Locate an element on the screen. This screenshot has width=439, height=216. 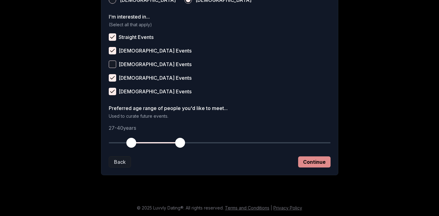
label: I'm interested in... is located at coordinates (220, 17).